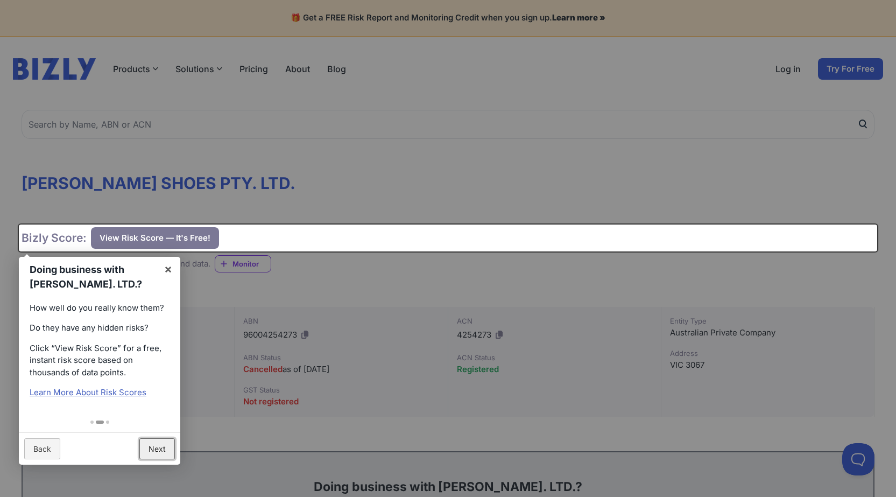 The height and width of the screenshot is (497, 896). What do you see at coordinates (88, 392) in the screenshot?
I see `a: Learn More About Risk Scores` at bounding box center [88, 392].